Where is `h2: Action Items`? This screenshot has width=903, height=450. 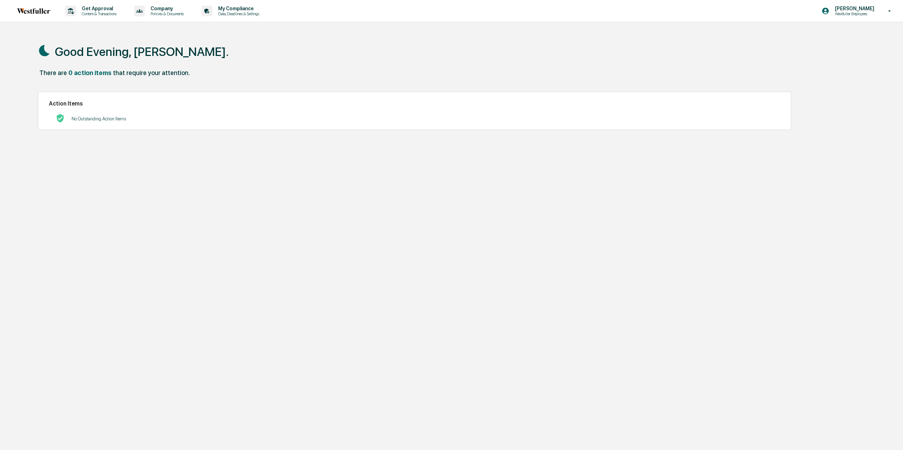 h2: Action Items is located at coordinates (415, 103).